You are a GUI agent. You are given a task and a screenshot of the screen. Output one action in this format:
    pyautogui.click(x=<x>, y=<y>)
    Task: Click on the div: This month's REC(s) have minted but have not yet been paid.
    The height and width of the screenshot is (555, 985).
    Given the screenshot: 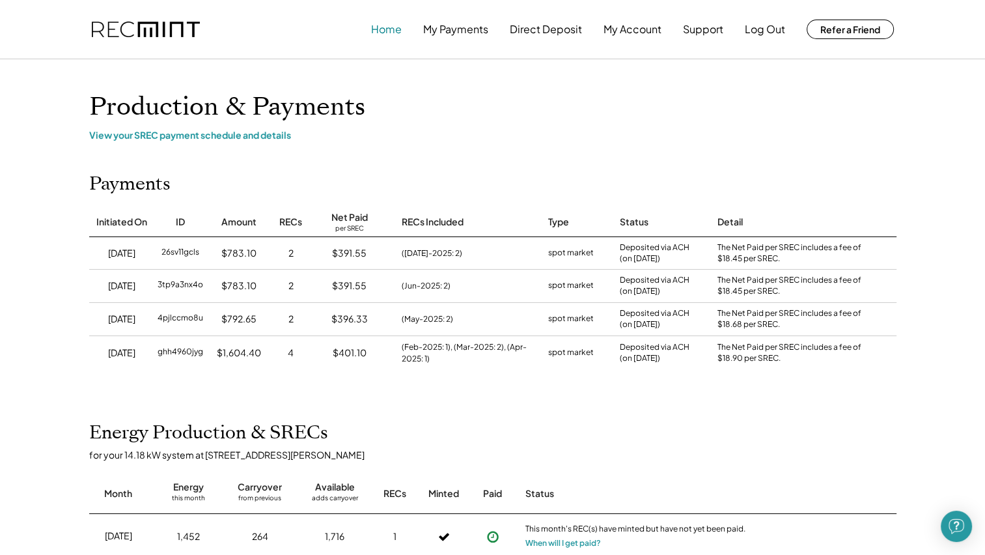 What is the action you would take?
    pyautogui.click(x=636, y=530)
    